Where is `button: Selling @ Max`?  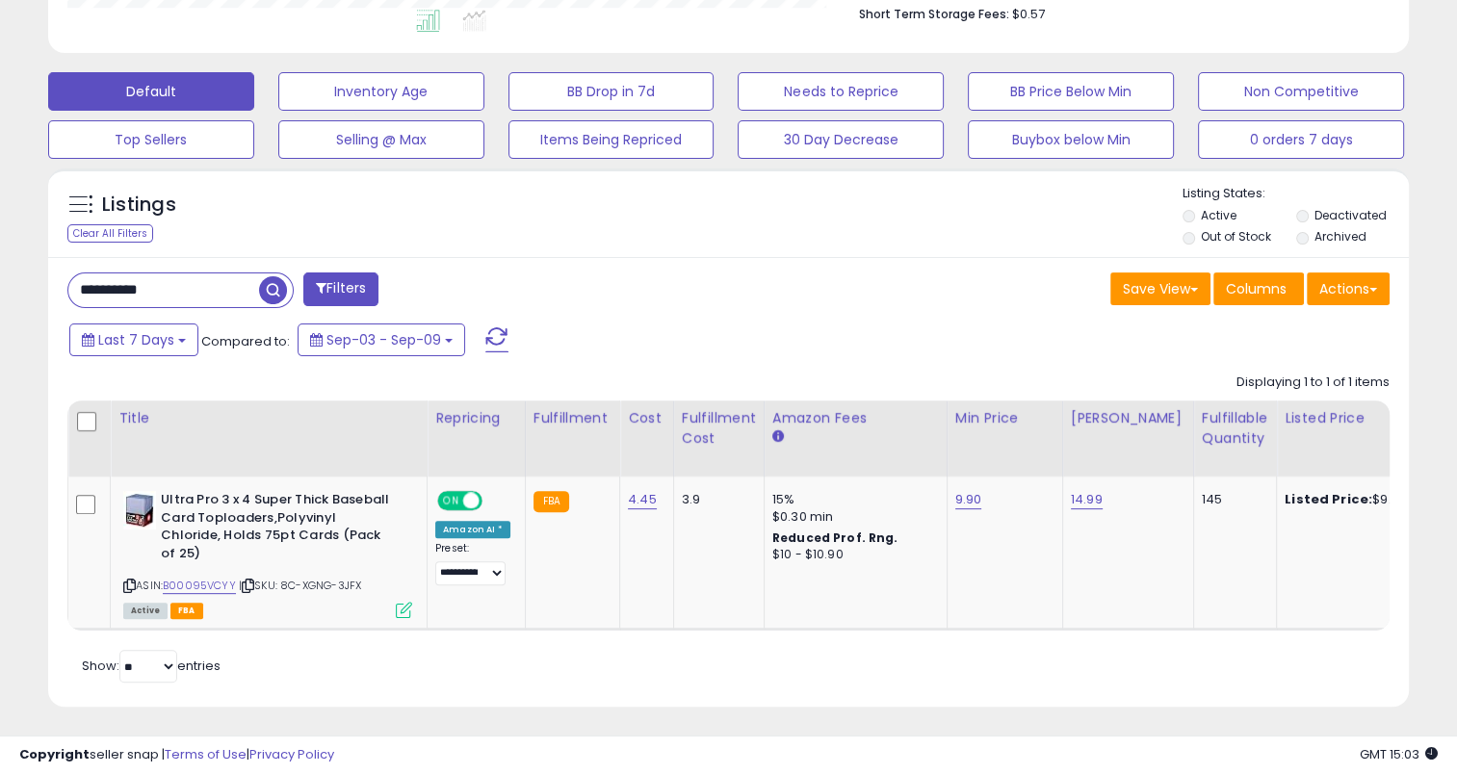
button: Selling @ Max is located at coordinates (381, 140).